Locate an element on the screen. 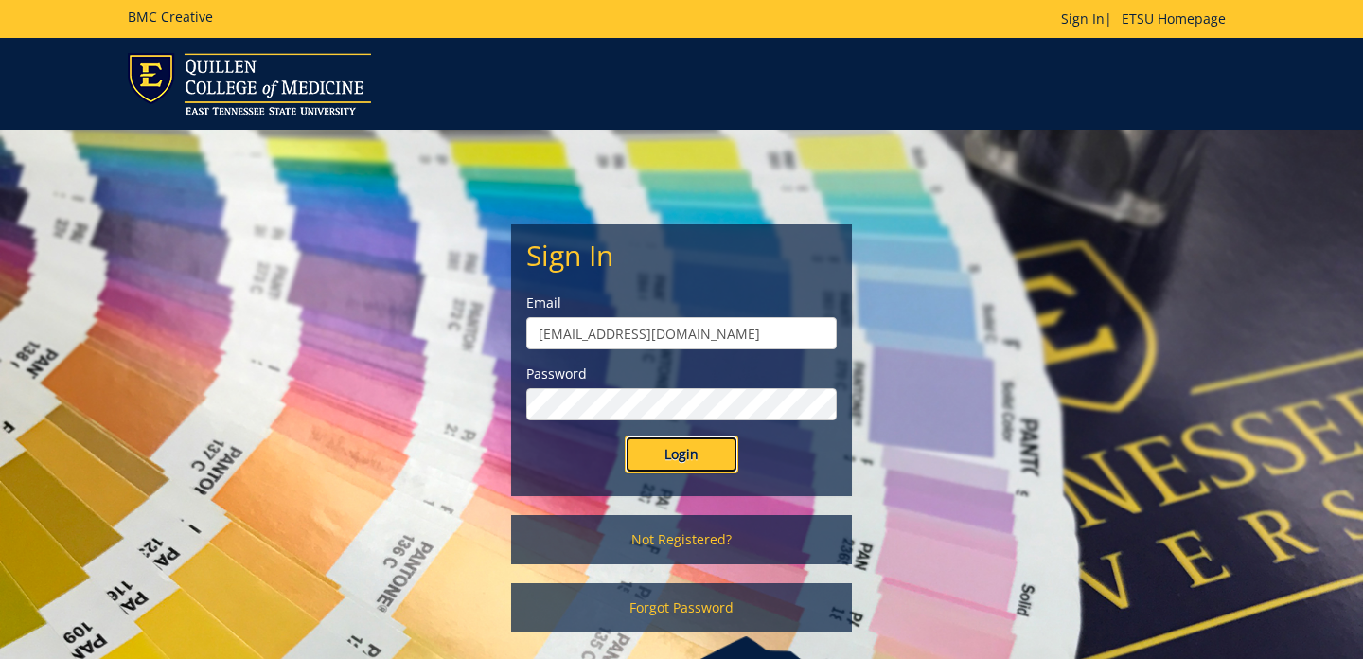  a: Sign In is located at coordinates (1083, 18).